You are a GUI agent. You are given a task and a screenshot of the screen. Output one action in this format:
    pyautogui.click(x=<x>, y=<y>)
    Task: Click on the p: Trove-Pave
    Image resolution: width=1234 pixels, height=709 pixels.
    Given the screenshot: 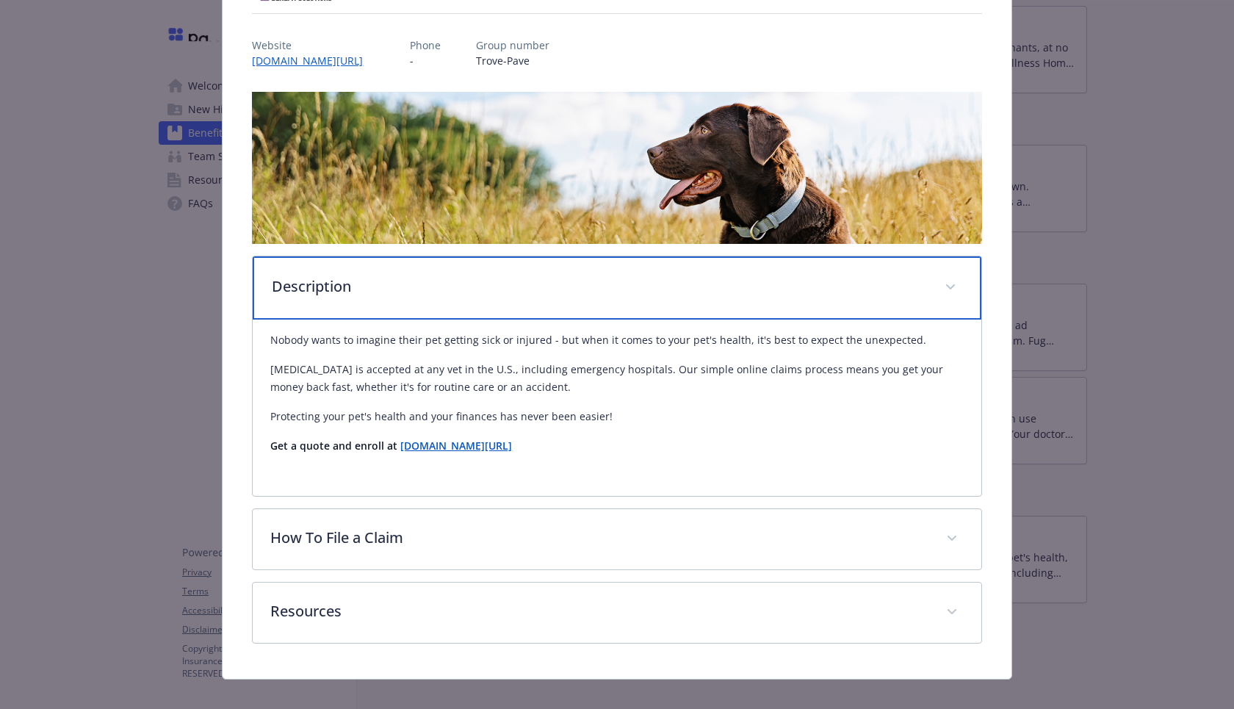 What is the action you would take?
    pyautogui.click(x=513, y=60)
    